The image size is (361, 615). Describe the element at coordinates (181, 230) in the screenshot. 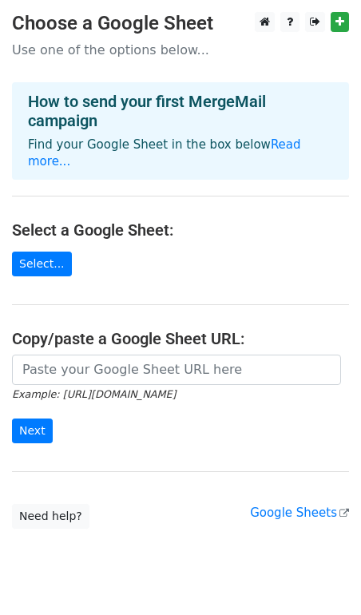

I see `h4: Select a Google Sheet:` at that location.